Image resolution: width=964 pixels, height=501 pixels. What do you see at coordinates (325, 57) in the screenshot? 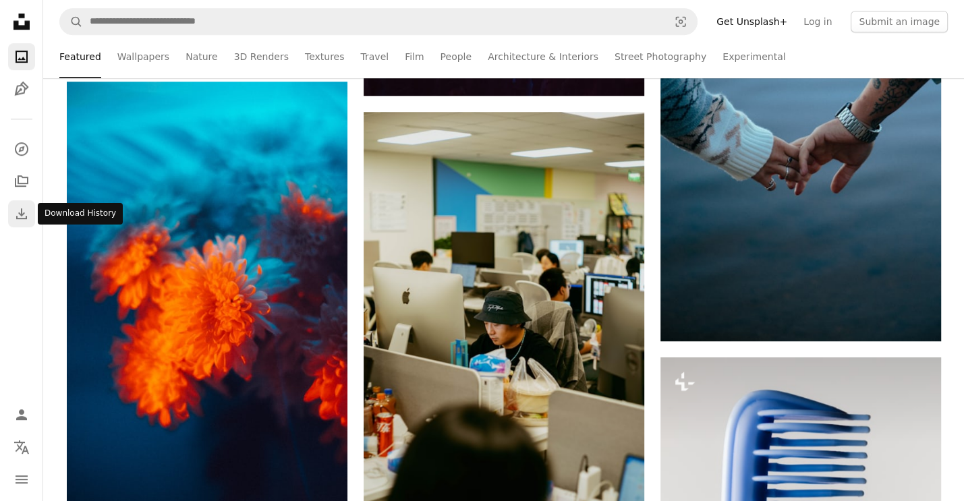
I see `a: Textures` at bounding box center [325, 57].